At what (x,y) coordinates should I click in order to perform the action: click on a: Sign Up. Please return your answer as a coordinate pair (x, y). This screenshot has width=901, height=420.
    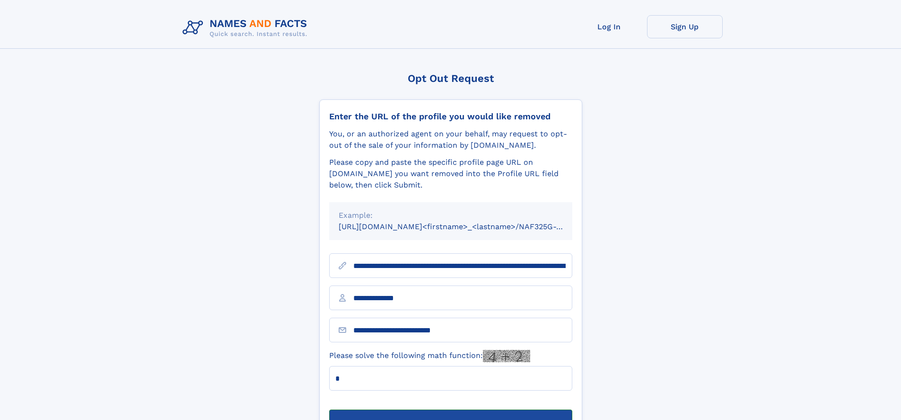
    Looking at the image, I should click on (685, 26).